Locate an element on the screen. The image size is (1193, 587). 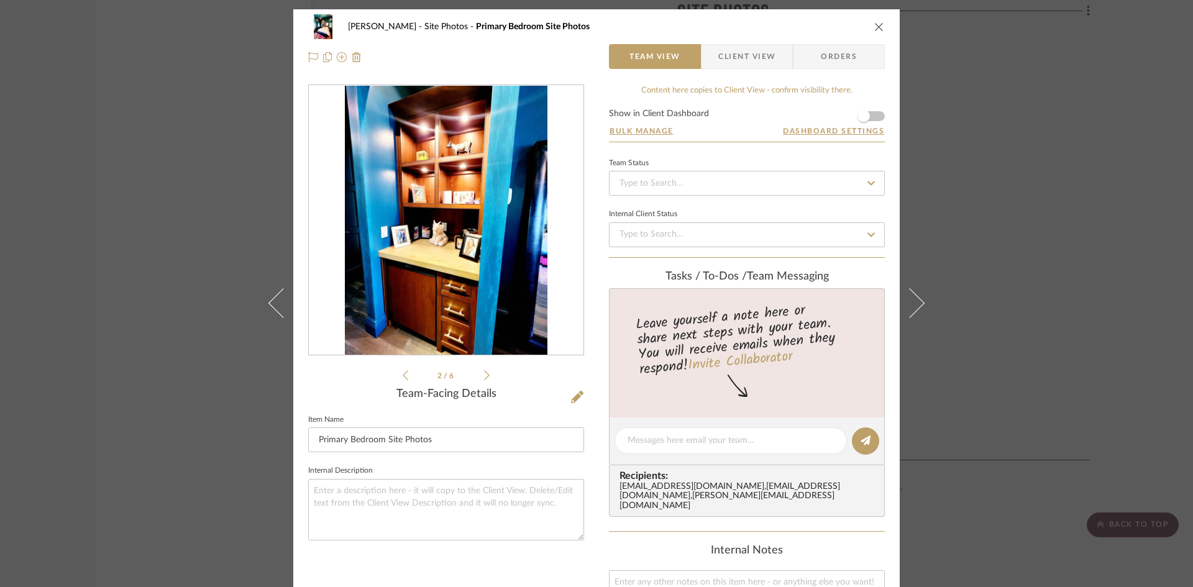
div: Content here copies to Client View - confirm visibility there. is located at coordinates (747, 91).